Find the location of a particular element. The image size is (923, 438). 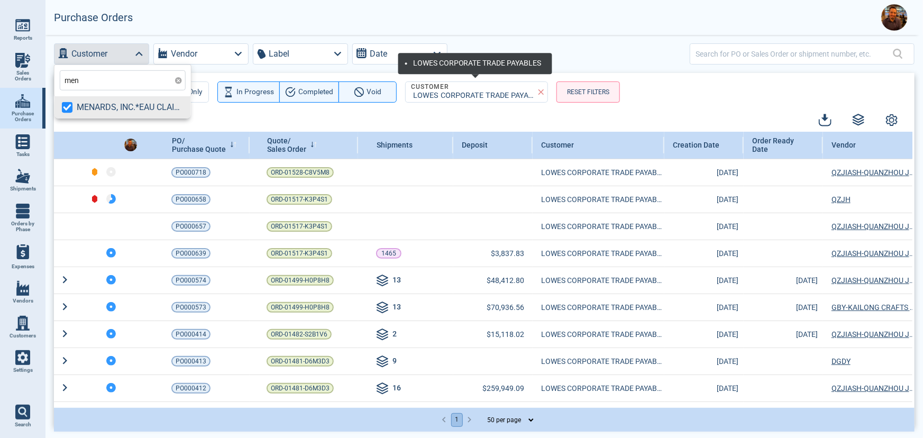

span: Reports is located at coordinates (23, 38).